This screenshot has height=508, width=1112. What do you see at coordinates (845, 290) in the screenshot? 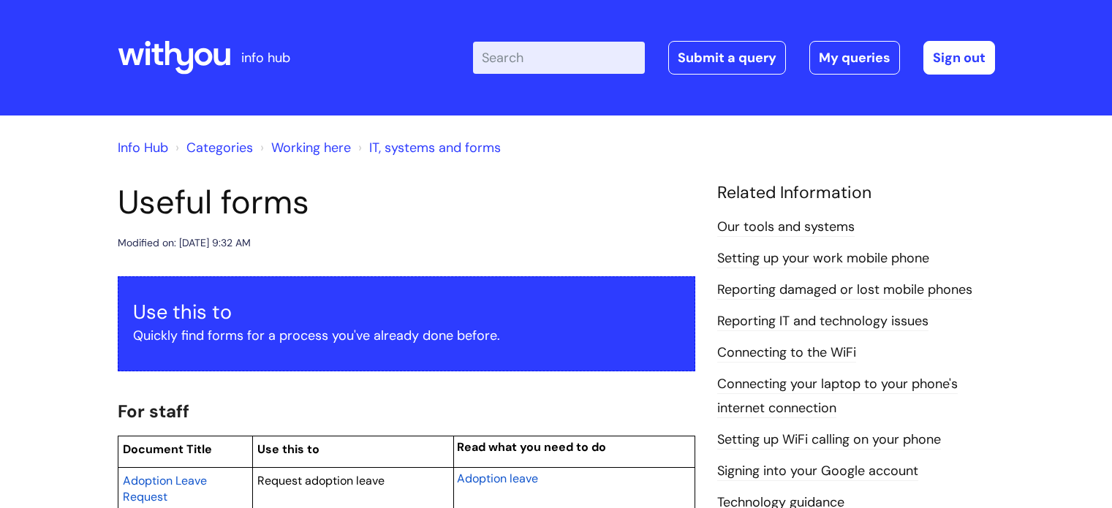
I see `a: Reporting damaged or lost mobile phones` at bounding box center [845, 290].